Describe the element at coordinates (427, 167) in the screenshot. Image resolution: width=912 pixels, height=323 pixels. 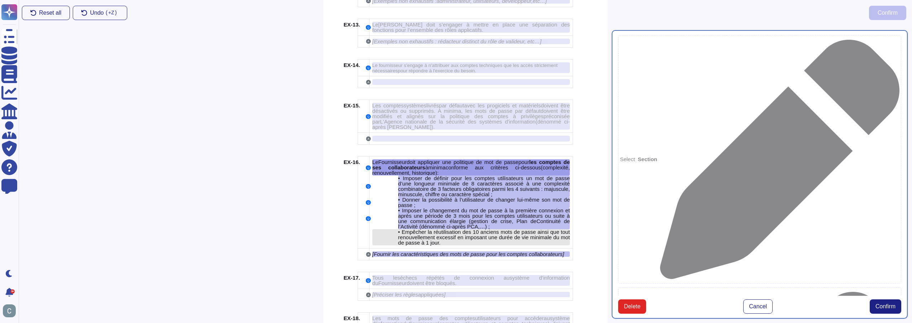
I see `span: à` at that location.